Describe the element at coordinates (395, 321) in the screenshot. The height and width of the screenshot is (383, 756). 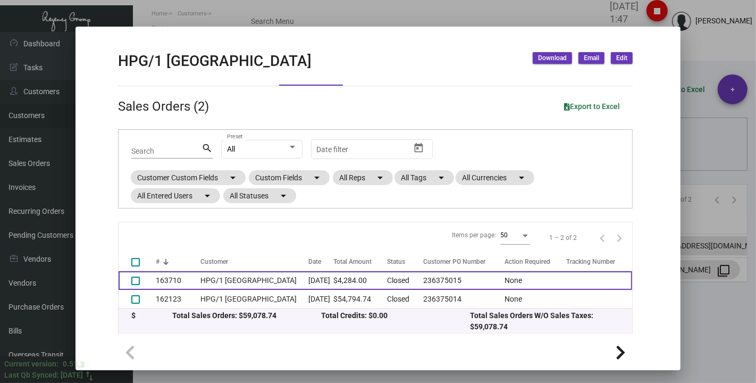
I see `div: Total Credits: $0.00` at that location.